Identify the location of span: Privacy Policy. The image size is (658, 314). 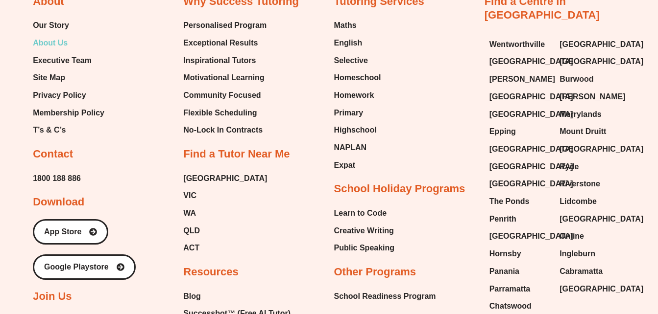
(59, 95).